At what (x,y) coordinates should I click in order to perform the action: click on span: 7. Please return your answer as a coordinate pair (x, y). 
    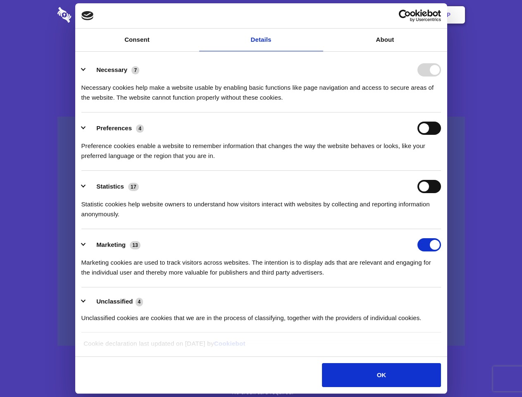
    Looking at the image, I should click on (135, 70).